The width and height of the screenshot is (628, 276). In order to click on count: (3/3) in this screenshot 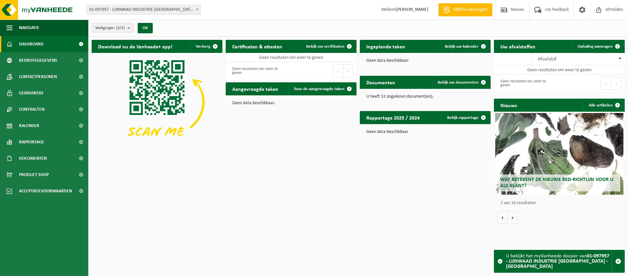, I will do `click(120, 28)`.